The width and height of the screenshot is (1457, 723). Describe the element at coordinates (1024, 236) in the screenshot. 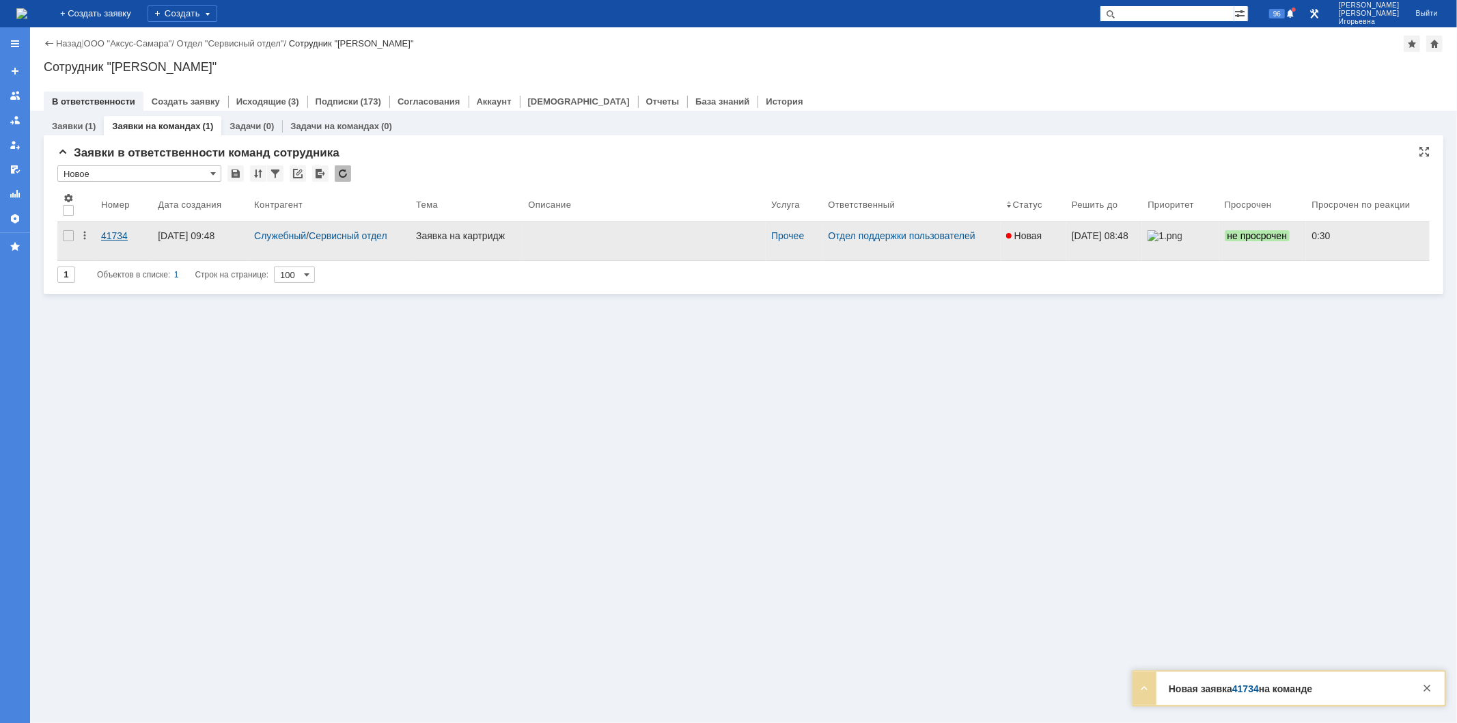

I see `span: Новая` at that location.